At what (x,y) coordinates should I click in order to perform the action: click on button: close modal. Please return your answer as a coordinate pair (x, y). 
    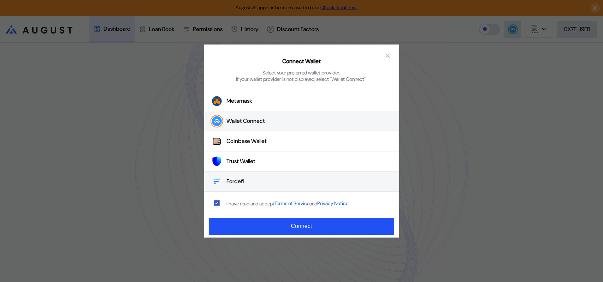
    Looking at the image, I should click on (388, 56).